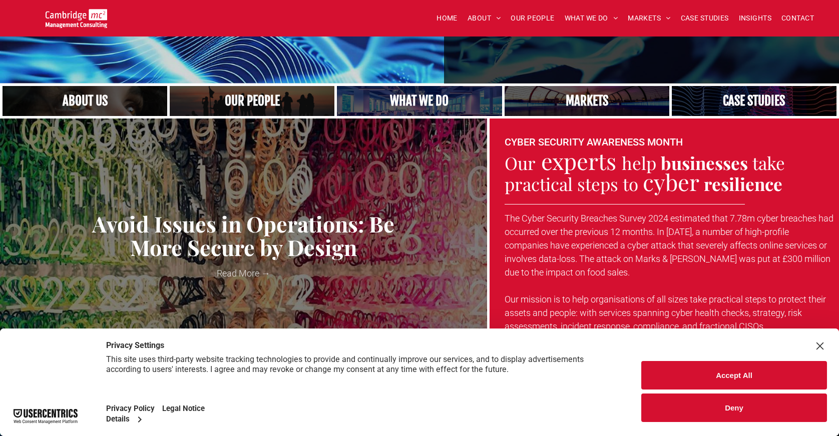 The height and width of the screenshot is (436, 839). What do you see at coordinates (252, 101) in the screenshot?
I see `a: A crowd in silhouette at sunset, on a rise or lookout point` at bounding box center [252, 101].